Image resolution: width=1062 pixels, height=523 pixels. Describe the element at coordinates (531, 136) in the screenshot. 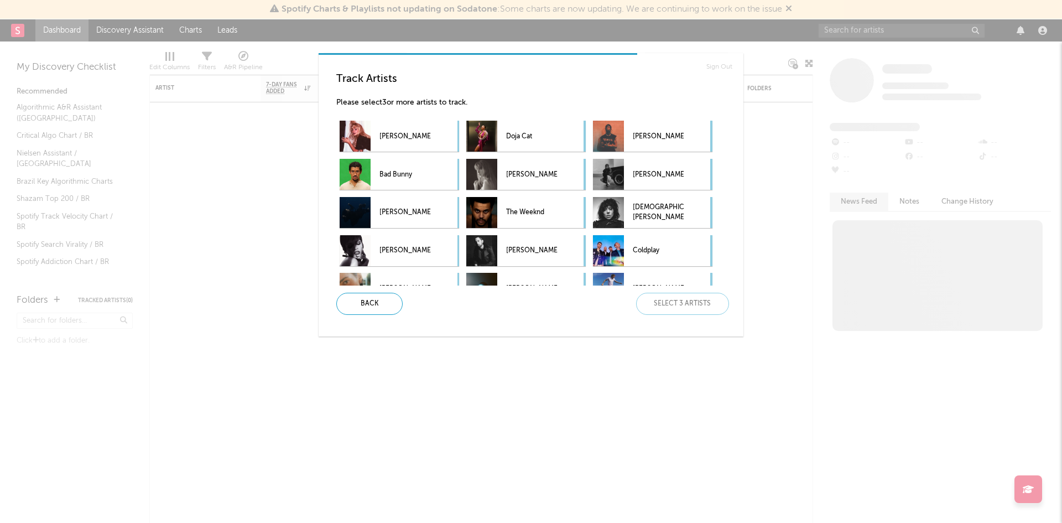

I see `p: Doja Cat` at that location.